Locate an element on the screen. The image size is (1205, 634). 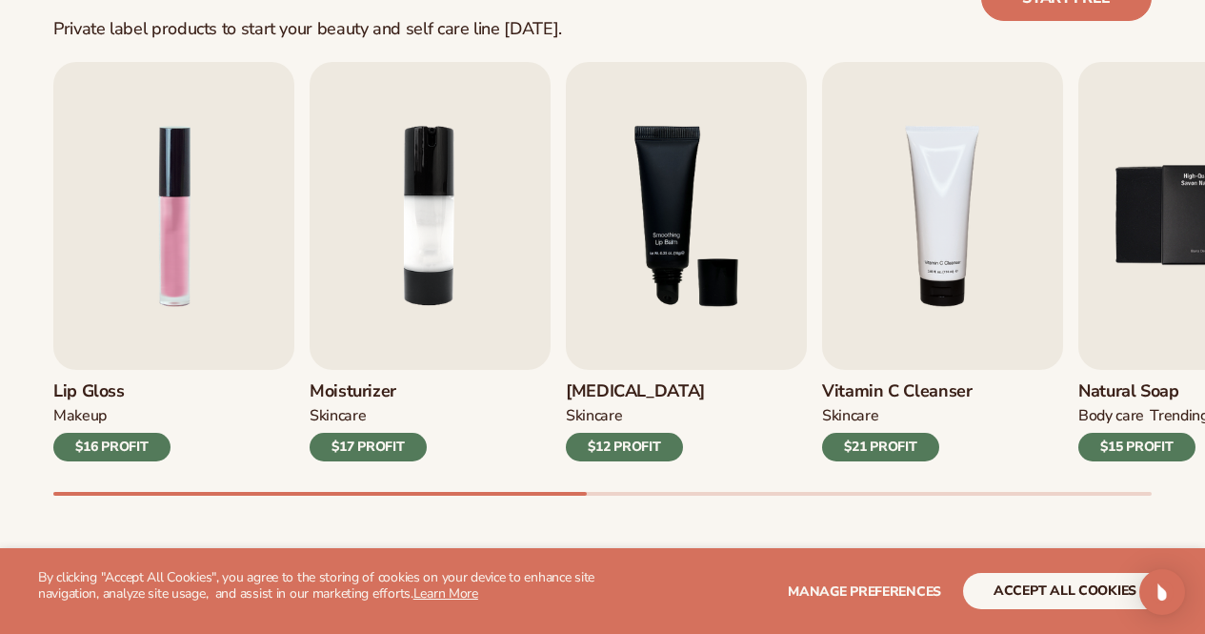
span: Manage preferences is located at coordinates (864, 591).